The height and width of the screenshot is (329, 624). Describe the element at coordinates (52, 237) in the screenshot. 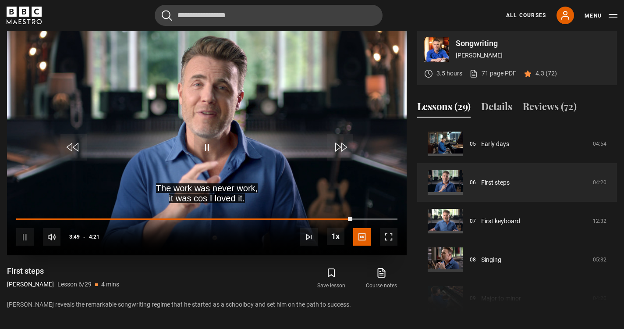

I see `button: Mute` at that location.